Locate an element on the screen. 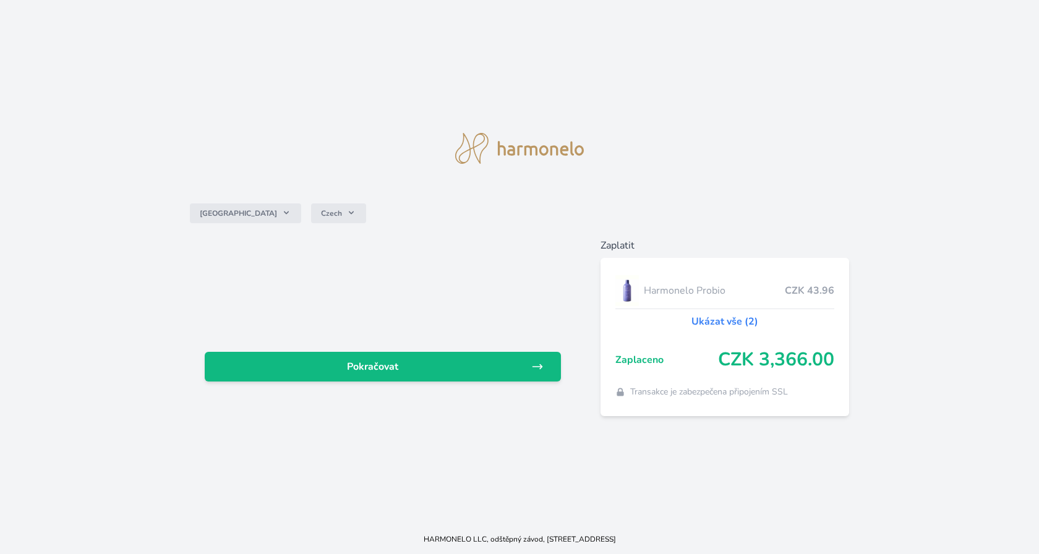 The image size is (1039, 554). button: Czech is located at coordinates (338, 213).